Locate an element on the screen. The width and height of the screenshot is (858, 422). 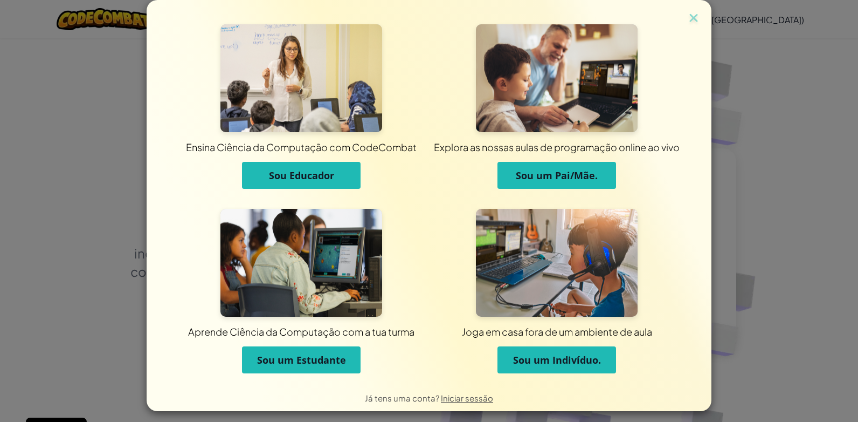
span: Iniciar sessão is located at coordinates (467, 397).